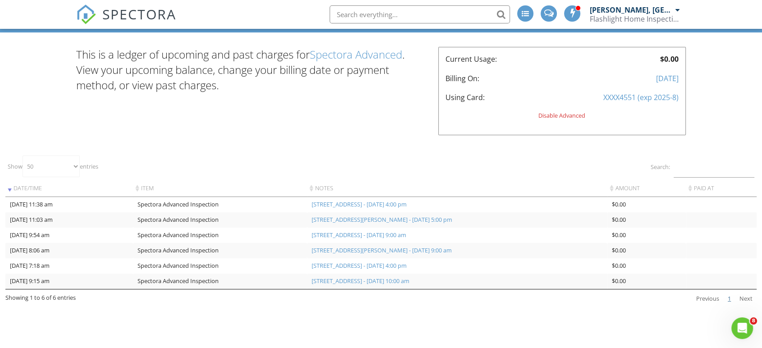  I want to click on div: Current Usage:, so click(491, 59).